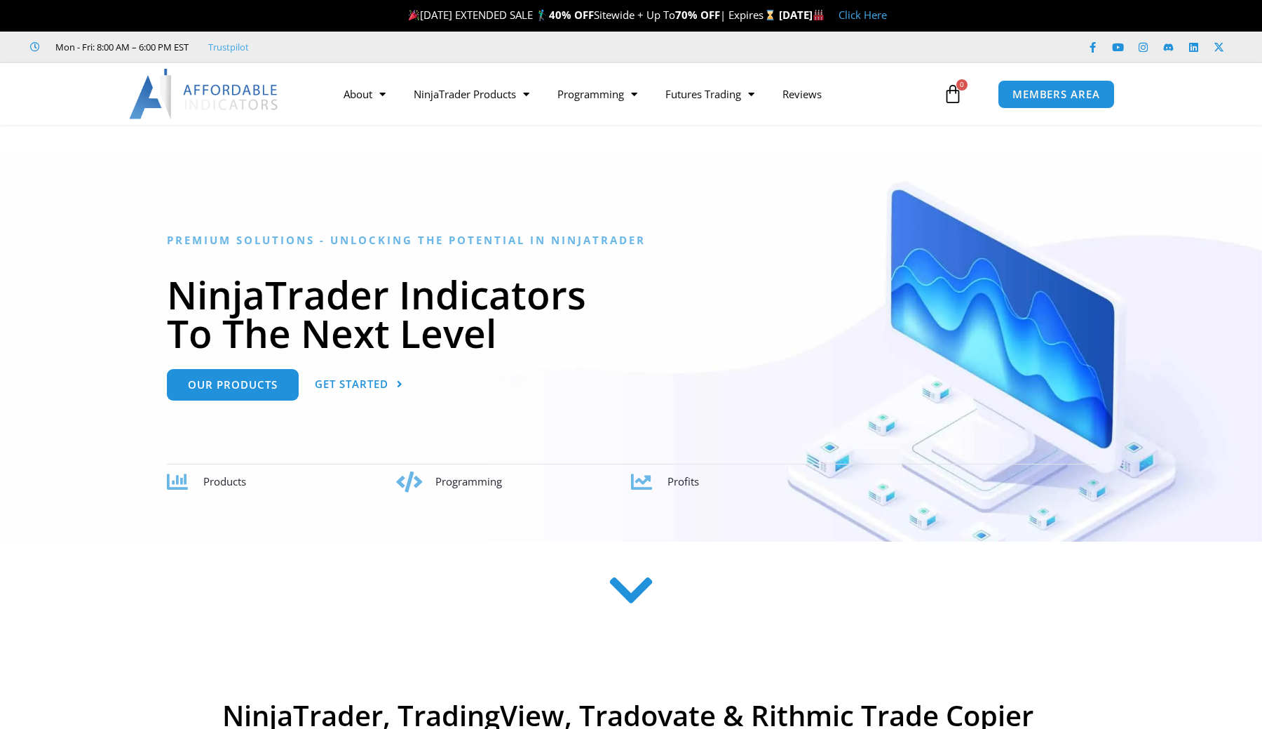  What do you see at coordinates (863, 15) in the screenshot?
I see `a: Click Here` at bounding box center [863, 15].